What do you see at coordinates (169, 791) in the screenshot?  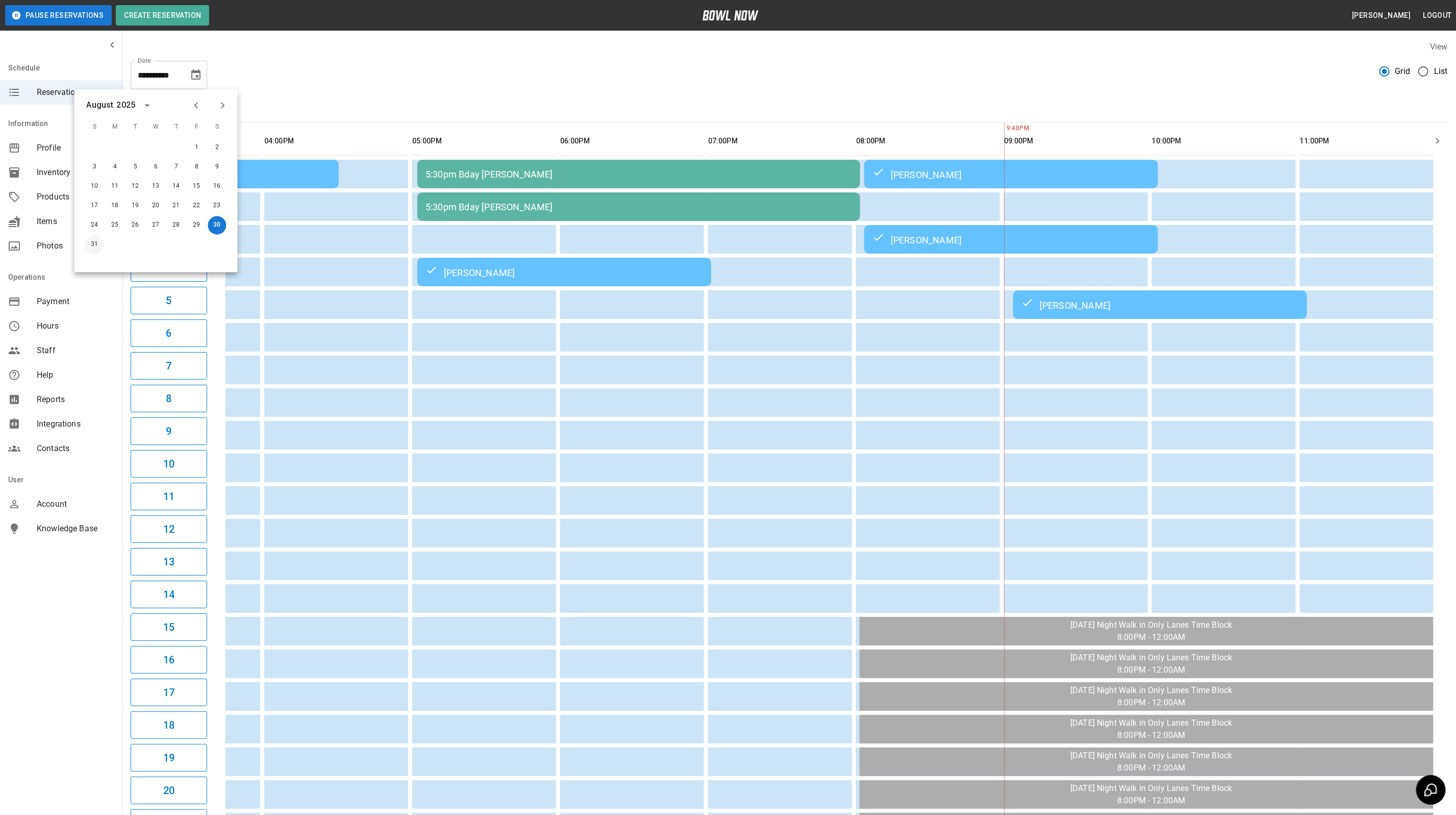 I see `button: 20` at bounding box center [169, 791].